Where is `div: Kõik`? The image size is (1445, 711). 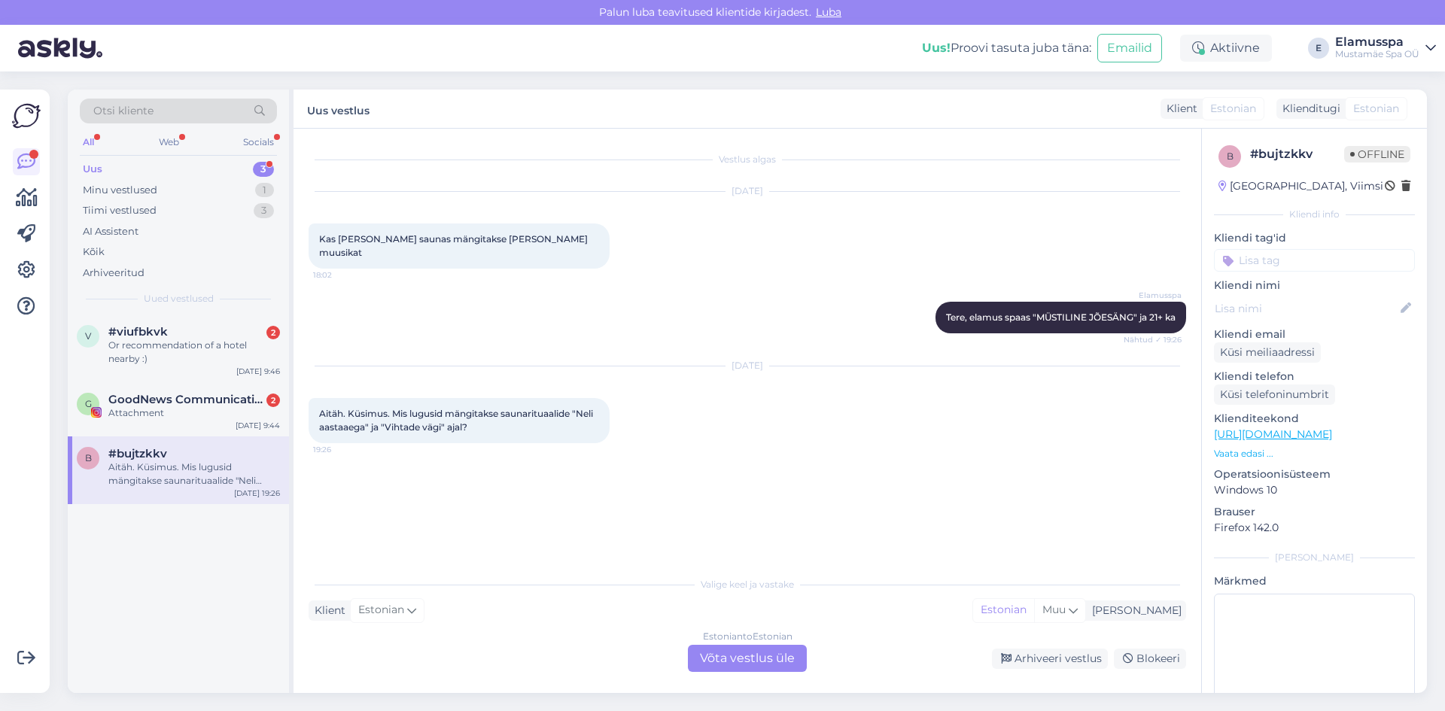 div: Kõik is located at coordinates (93, 252).